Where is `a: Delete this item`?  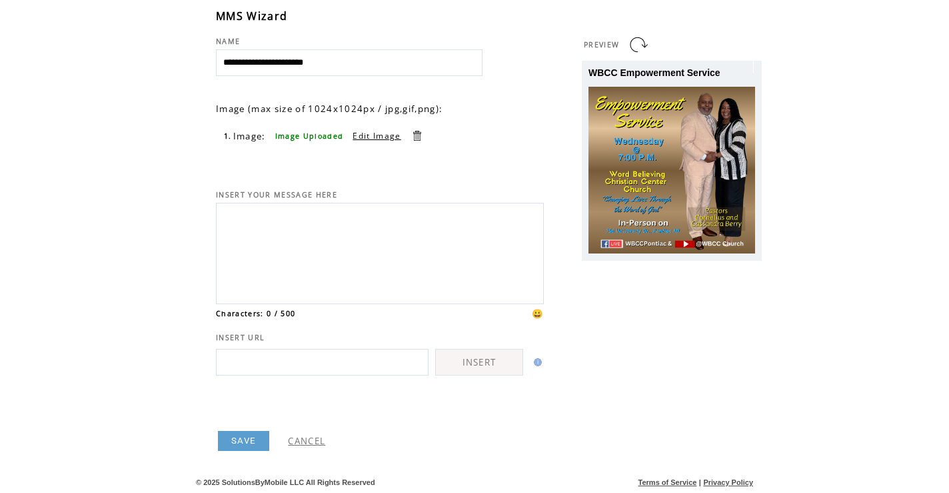
a: Delete this item is located at coordinates (417, 135).